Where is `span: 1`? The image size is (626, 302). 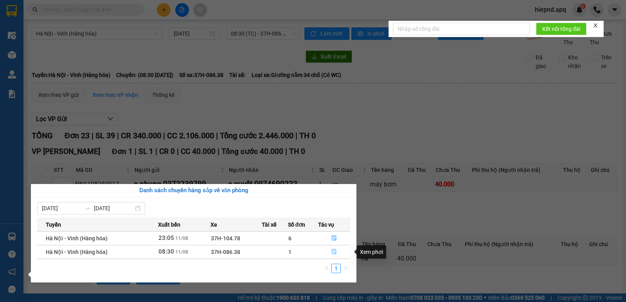
span: 1 is located at coordinates (290, 252).